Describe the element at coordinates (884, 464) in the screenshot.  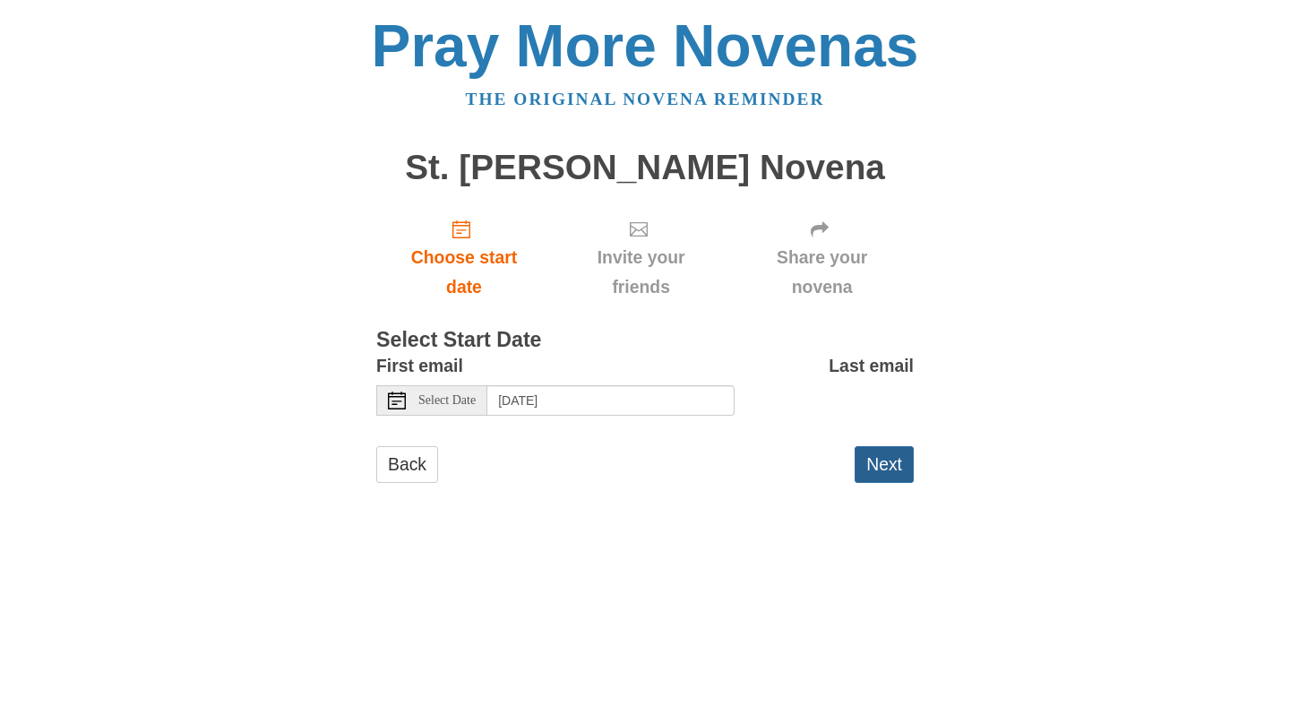
I see `button: Next` at that location.